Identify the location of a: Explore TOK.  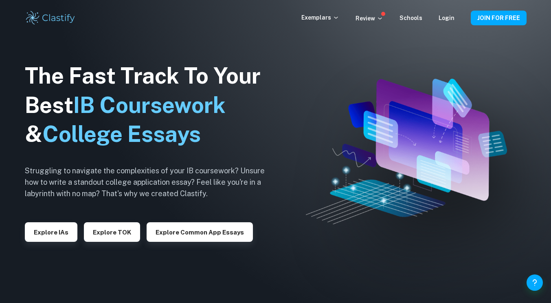
(112, 231).